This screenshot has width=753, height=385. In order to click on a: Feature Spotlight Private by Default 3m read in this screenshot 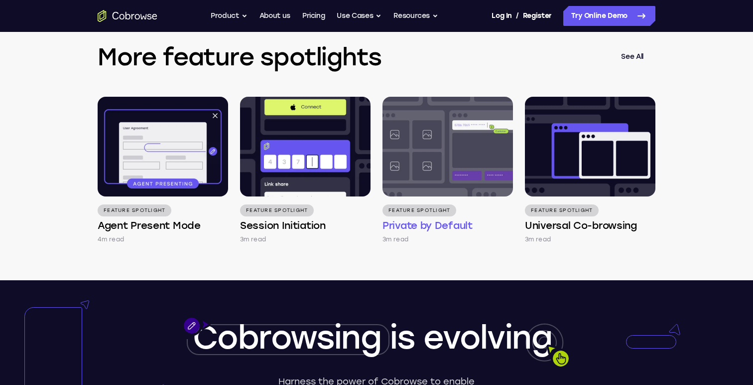, I will do `click(448, 170)`.